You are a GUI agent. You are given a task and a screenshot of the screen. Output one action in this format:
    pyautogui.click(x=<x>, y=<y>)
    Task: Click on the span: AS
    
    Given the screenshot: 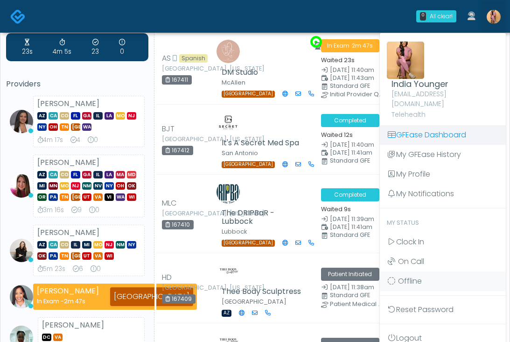 What is the action you would take?
    pyautogui.click(x=166, y=58)
    